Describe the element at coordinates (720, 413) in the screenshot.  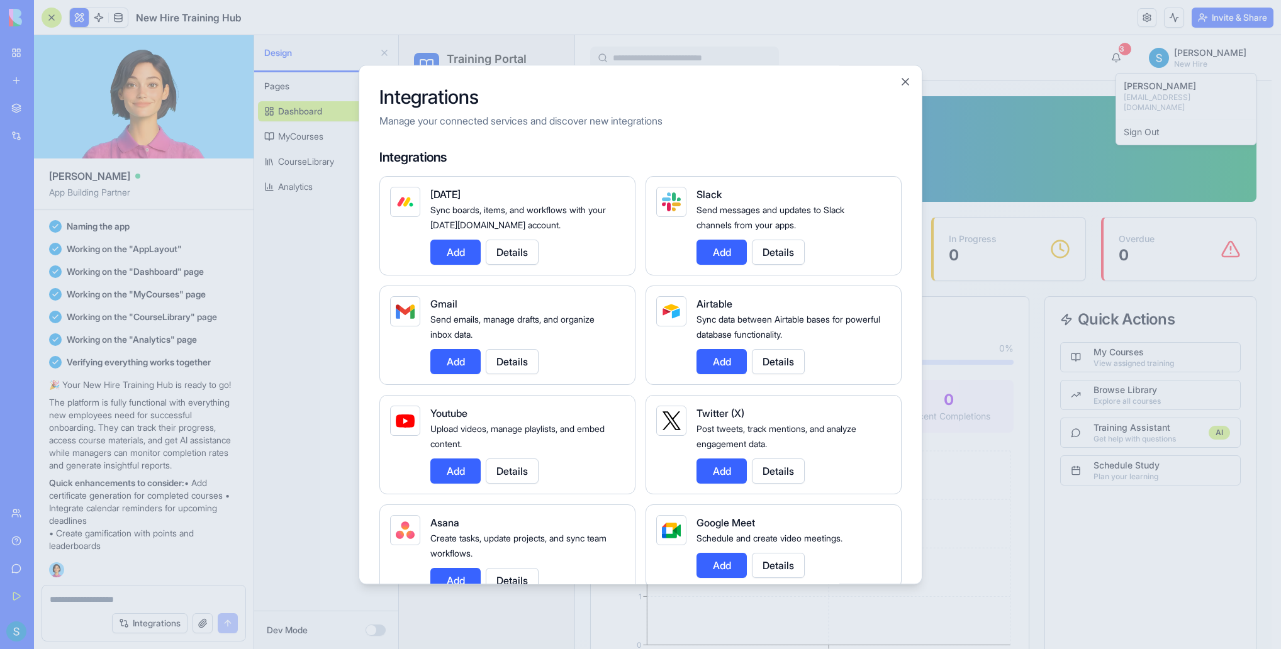
I see `span: Twitter (X)` at that location.